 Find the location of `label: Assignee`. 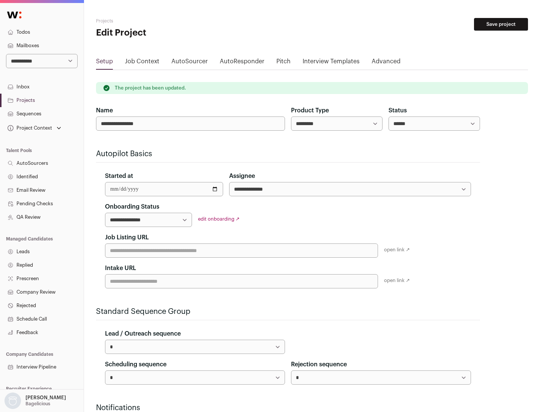

label: Assignee is located at coordinates (242, 176).